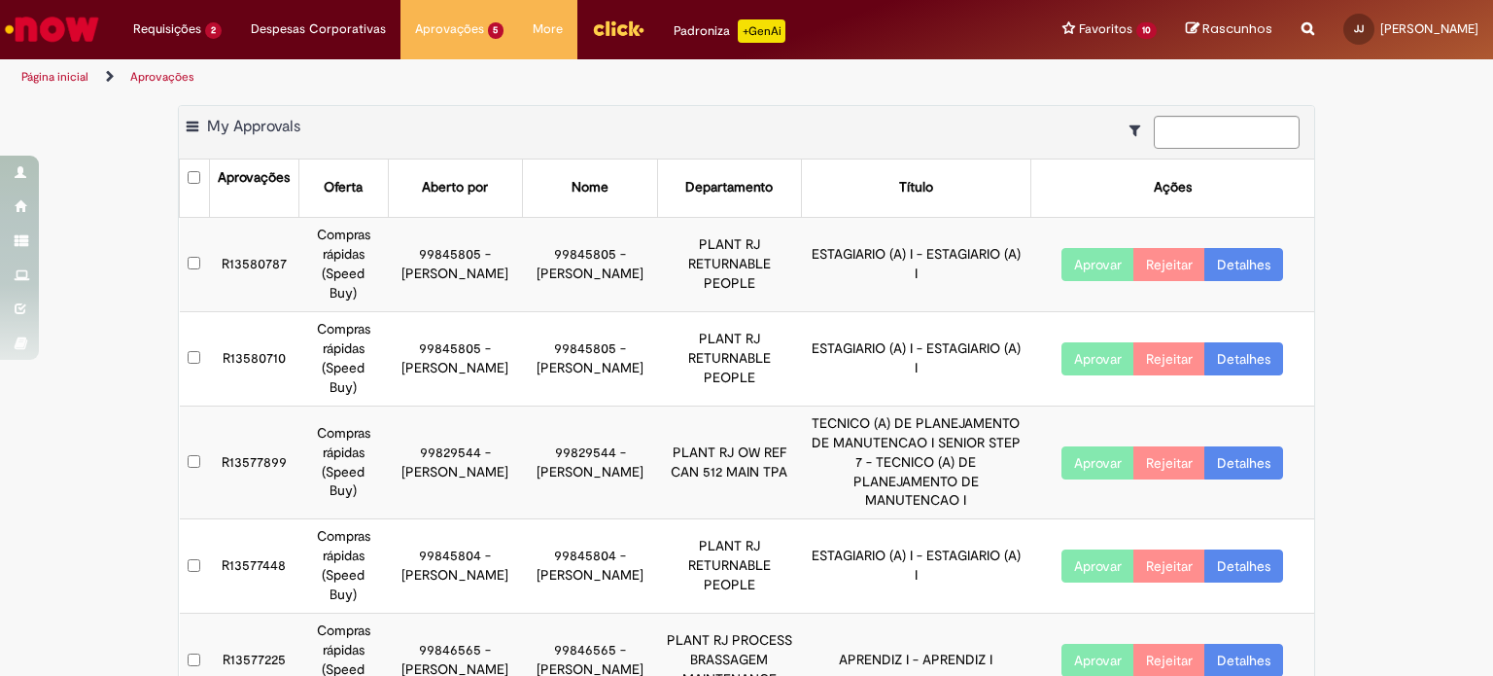  Describe the element at coordinates (455, 188) in the screenshot. I see `div: Aberto por` at that location.